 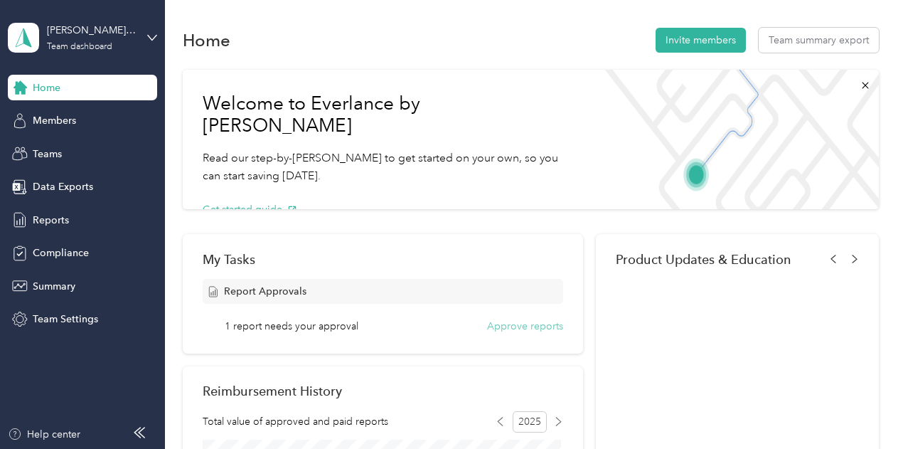 What do you see at coordinates (46, 87) in the screenshot?
I see `span: Home` at bounding box center [46, 87].